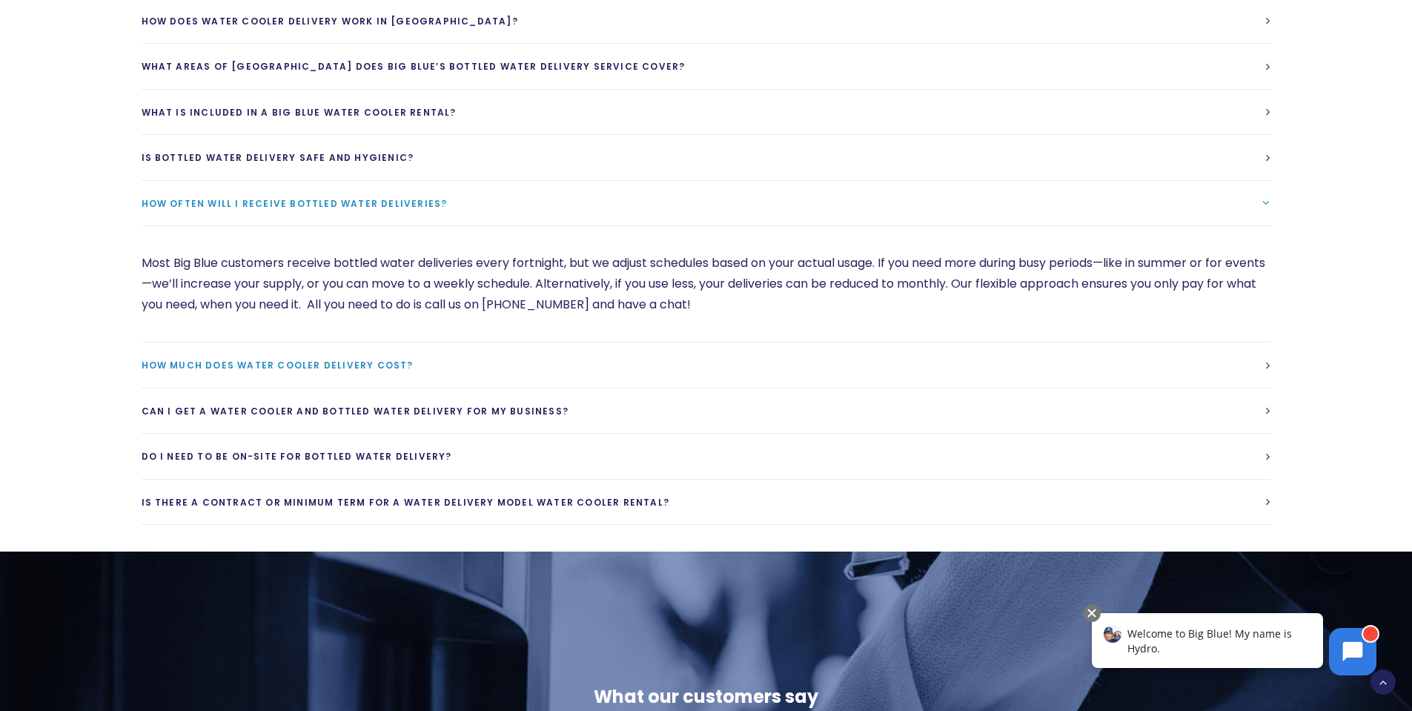 This screenshot has width=1412, height=711. What do you see at coordinates (277, 365) in the screenshot?
I see `span: How much does water cooler delivery cost?` at bounding box center [277, 365].